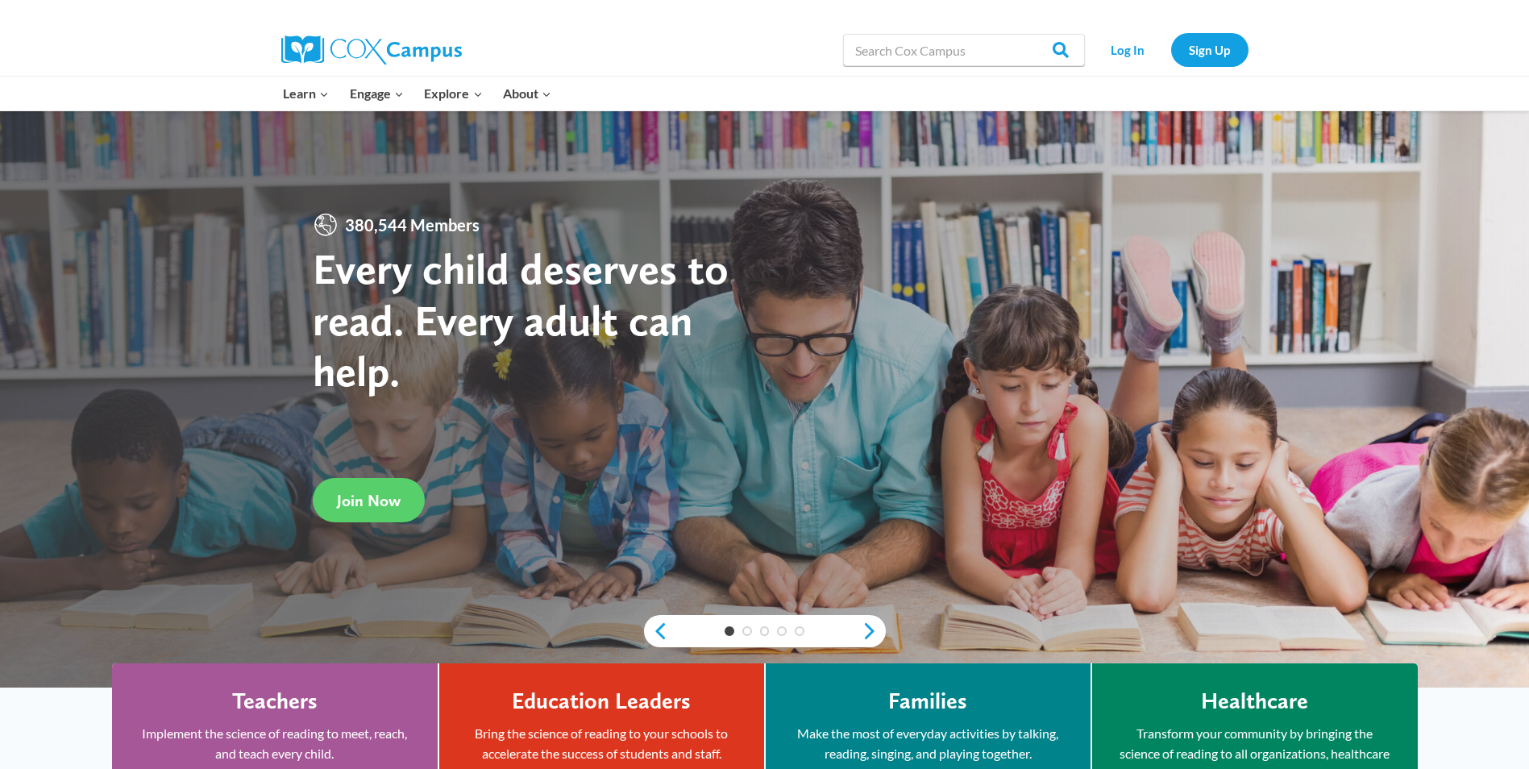 The width and height of the screenshot is (1529, 769). Describe the element at coordinates (874, 631) in the screenshot. I see `a: next` at that location.